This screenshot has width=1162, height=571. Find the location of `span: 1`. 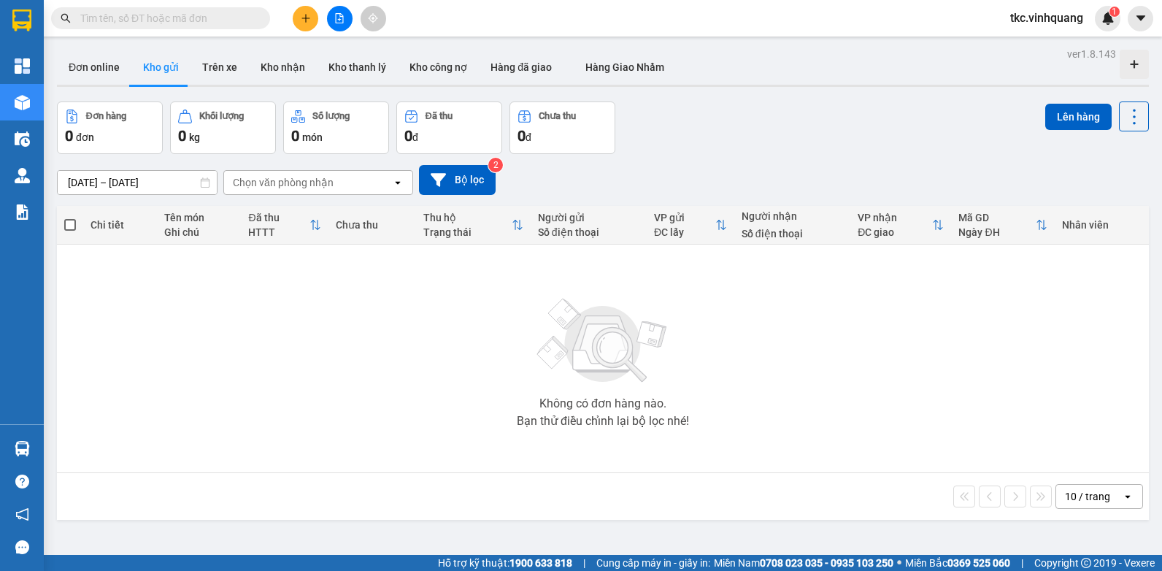

span: 1 is located at coordinates (1114, 12).